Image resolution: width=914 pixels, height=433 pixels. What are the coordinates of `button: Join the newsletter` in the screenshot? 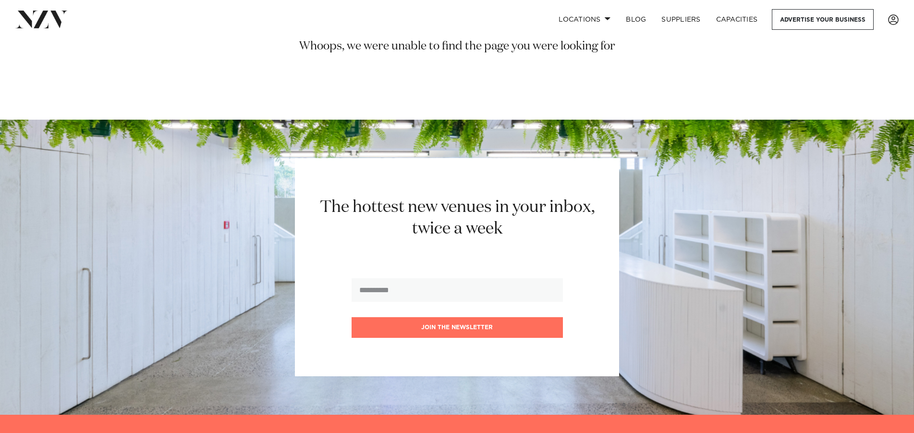 It's located at (457, 327).